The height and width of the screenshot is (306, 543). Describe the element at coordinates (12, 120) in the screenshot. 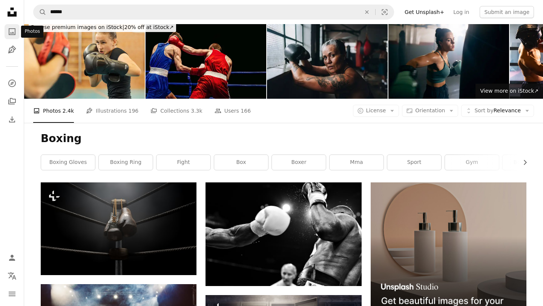

I see `a: Download History` at that location.